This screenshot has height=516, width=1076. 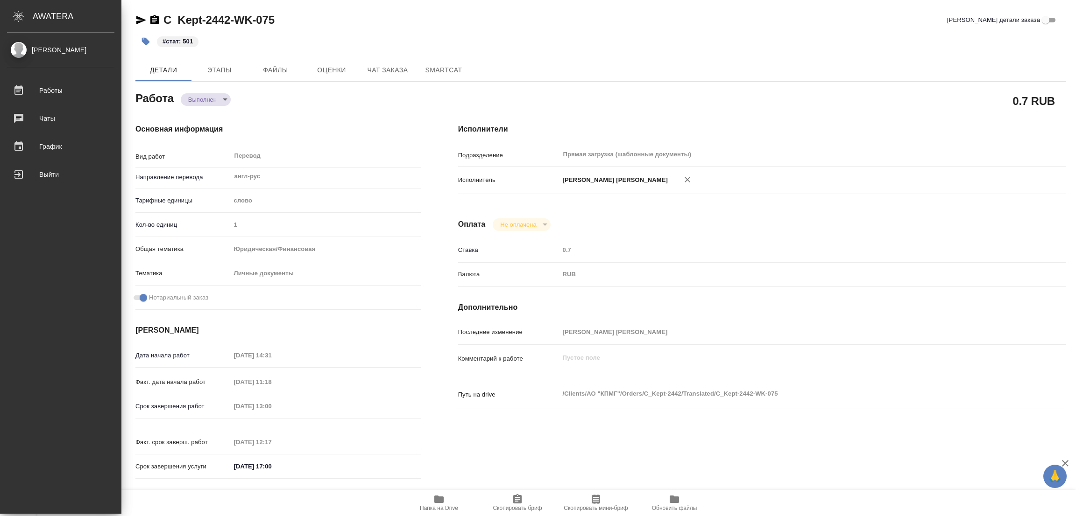 I want to click on div: Юридическая/Финансовая, so click(x=325, y=249).